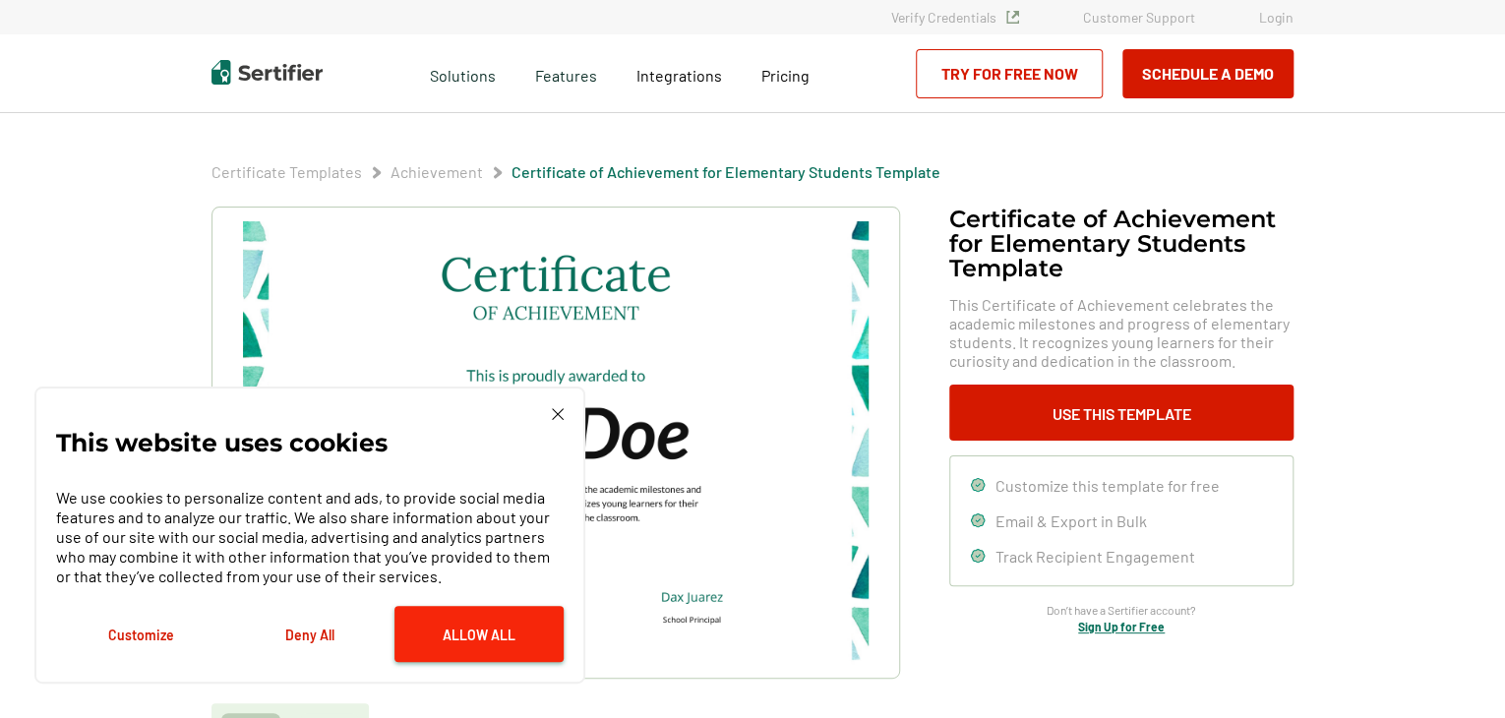  I want to click on span: Solutions, so click(462, 73).